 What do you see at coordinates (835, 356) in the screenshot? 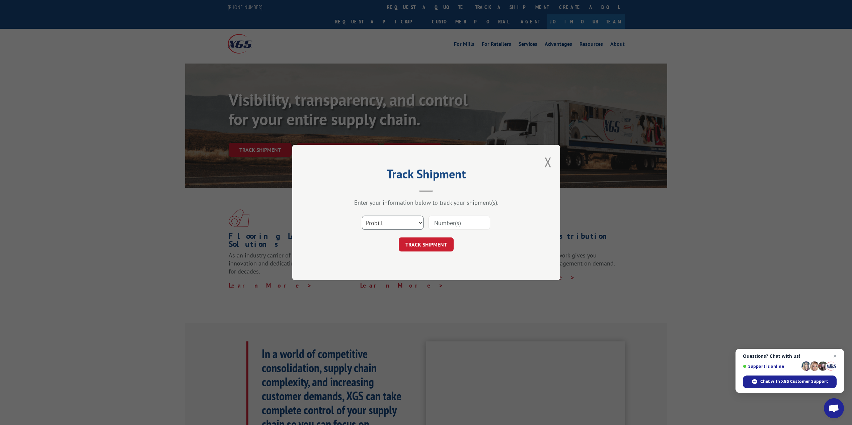
I see `span: Close chat` at bounding box center [835, 356].